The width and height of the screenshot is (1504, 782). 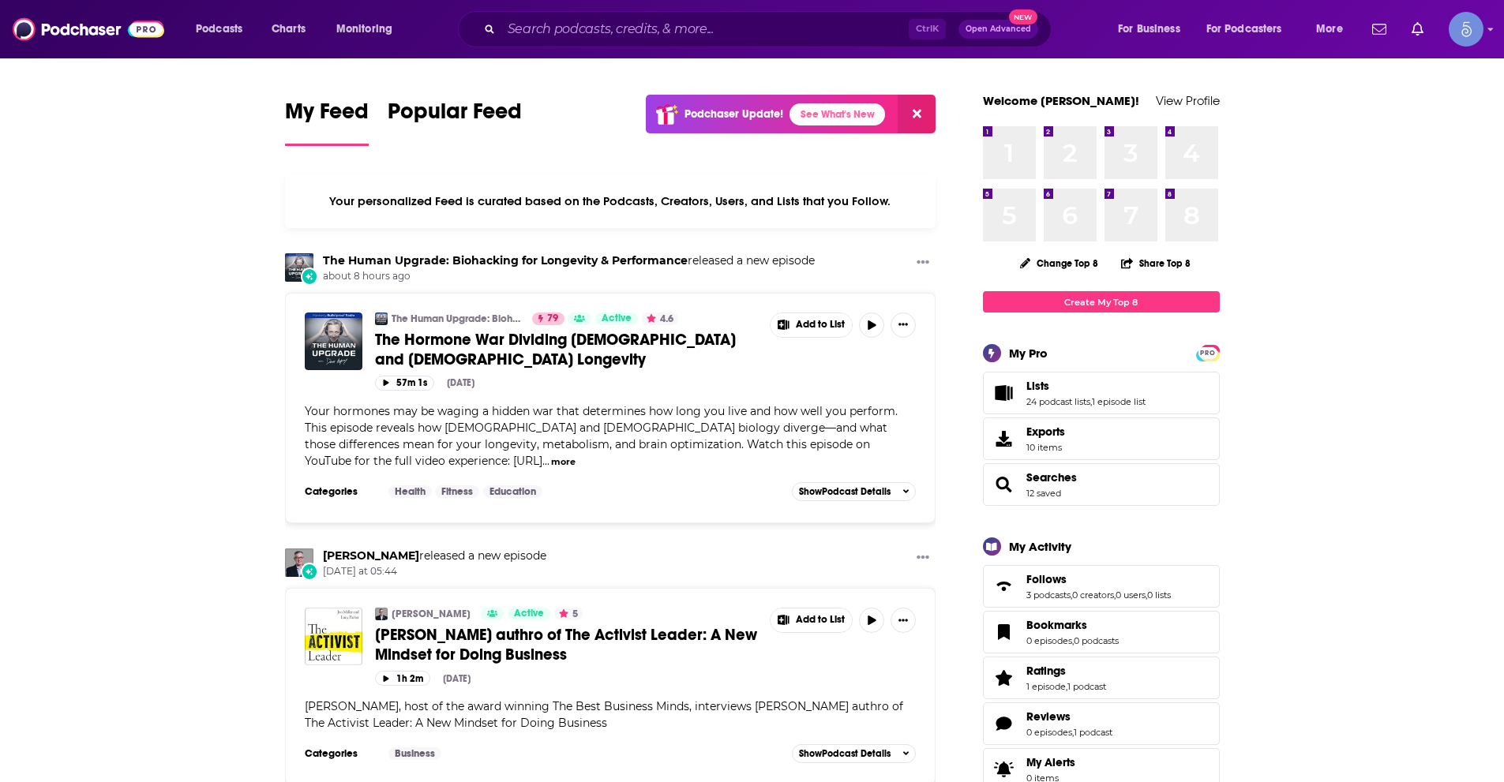 I want to click on span: Your hormones may be waging a hidden war that determines how long you live and how well you perfo..., so click(x=601, y=436).